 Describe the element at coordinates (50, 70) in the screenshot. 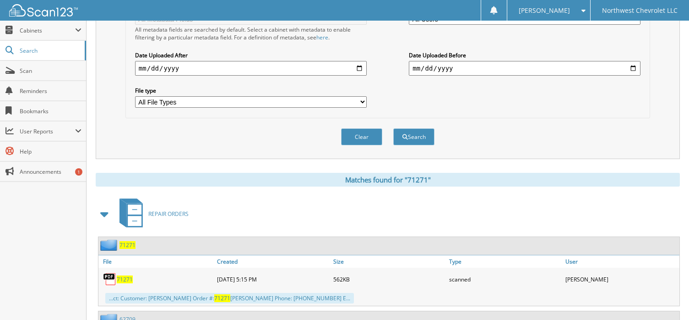

I see `span: Scan` at that location.